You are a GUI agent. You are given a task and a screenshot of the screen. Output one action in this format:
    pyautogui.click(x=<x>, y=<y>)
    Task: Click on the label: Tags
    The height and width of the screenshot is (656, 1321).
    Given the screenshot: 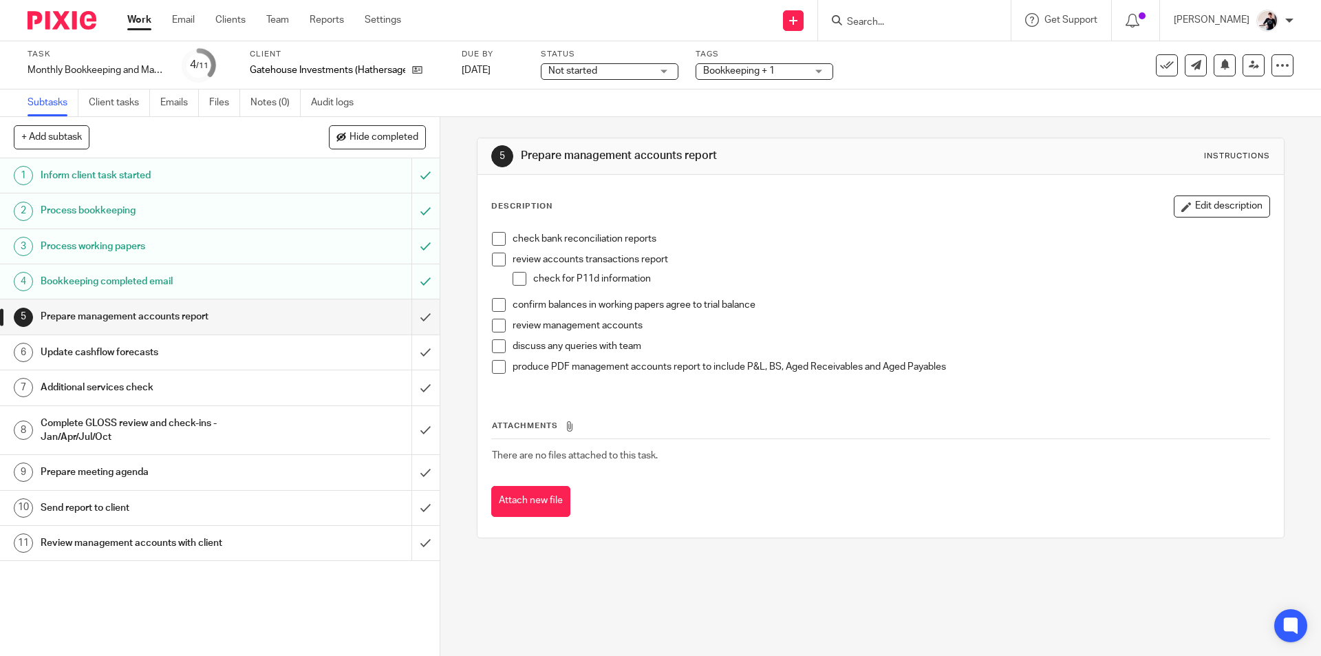 What is the action you would take?
    pyautogui.click(x=764, y=54)
    